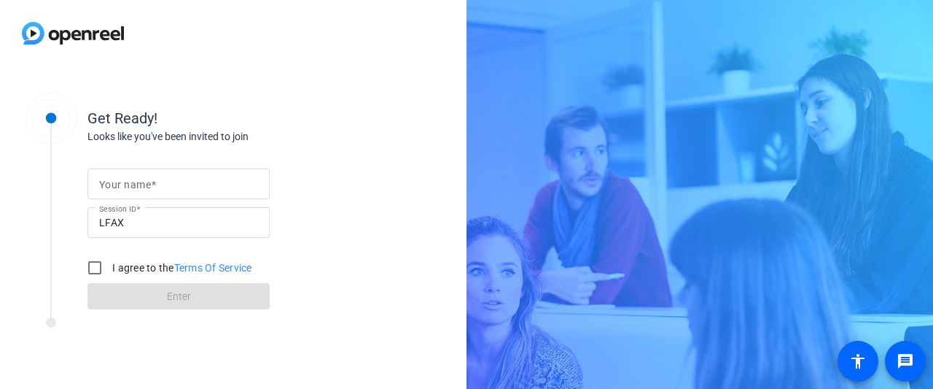 This screenshot has height=389, width=933. What do you see at coordinates (117, 208) in the screenshot?
I see `mat-label: Session ID` at bounding box center [117, 208].